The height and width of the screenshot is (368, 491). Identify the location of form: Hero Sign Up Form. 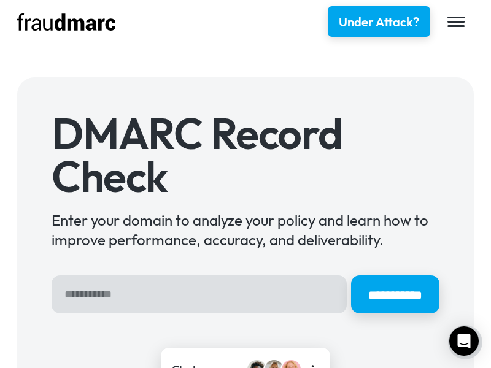
(245, 294).